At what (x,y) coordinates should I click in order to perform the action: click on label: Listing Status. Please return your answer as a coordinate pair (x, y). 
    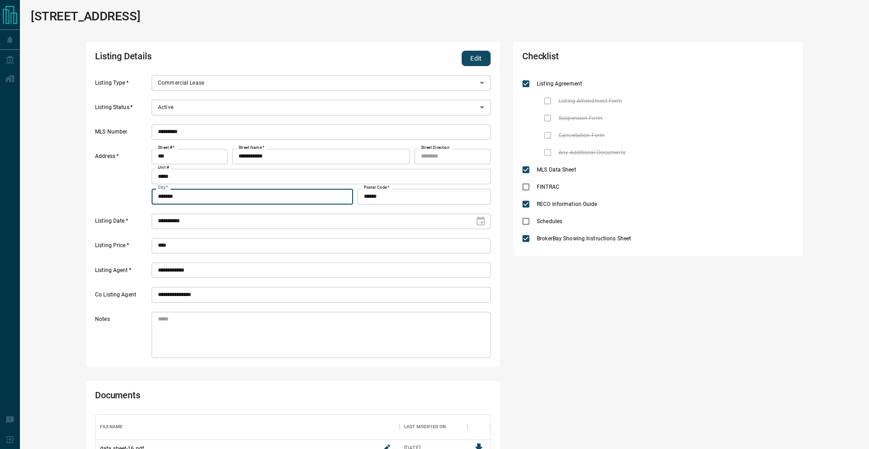
    Looking at the image, I should click on (122, 109).